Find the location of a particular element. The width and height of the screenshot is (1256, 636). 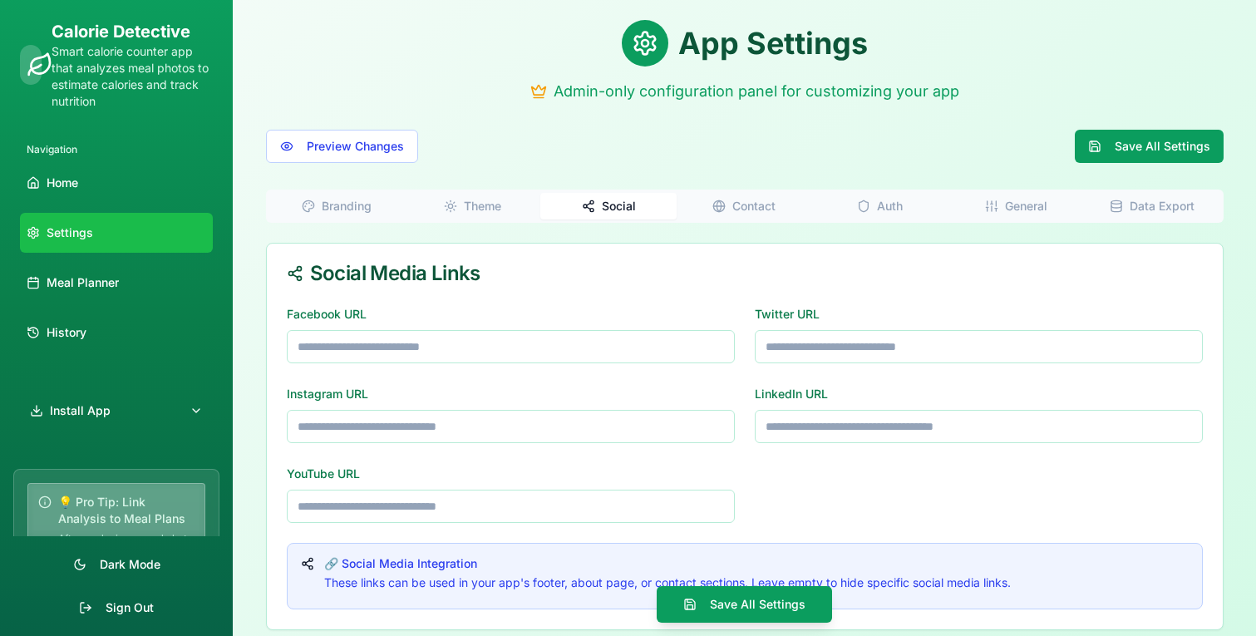

button: Preview Changes is located at coordinates (342, 146).